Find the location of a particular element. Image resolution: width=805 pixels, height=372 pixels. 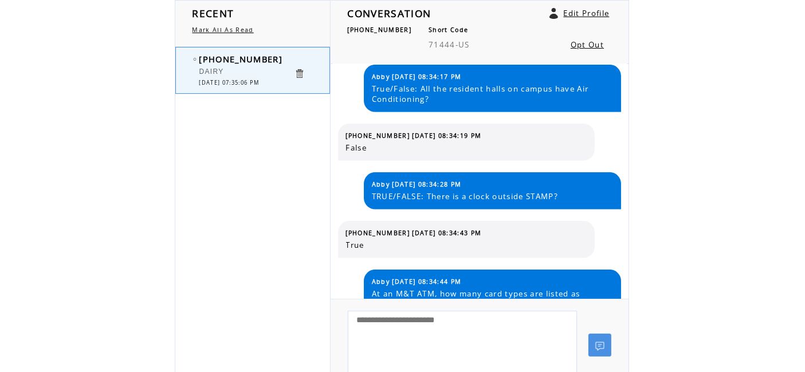

span: DAIRY is located at coordinates (211, 72).